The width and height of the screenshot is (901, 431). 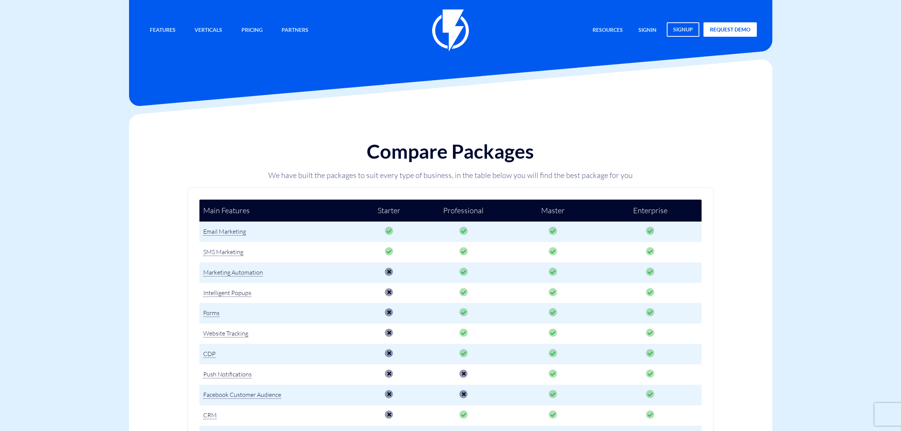 I want to click on a: signup, so click(x=683, y=30).